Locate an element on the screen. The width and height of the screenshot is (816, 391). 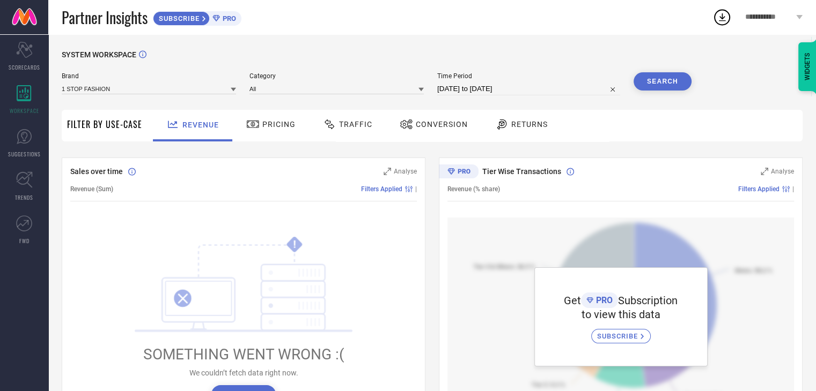
a: SUBSCRIBE is located at coordinates (620, 332).